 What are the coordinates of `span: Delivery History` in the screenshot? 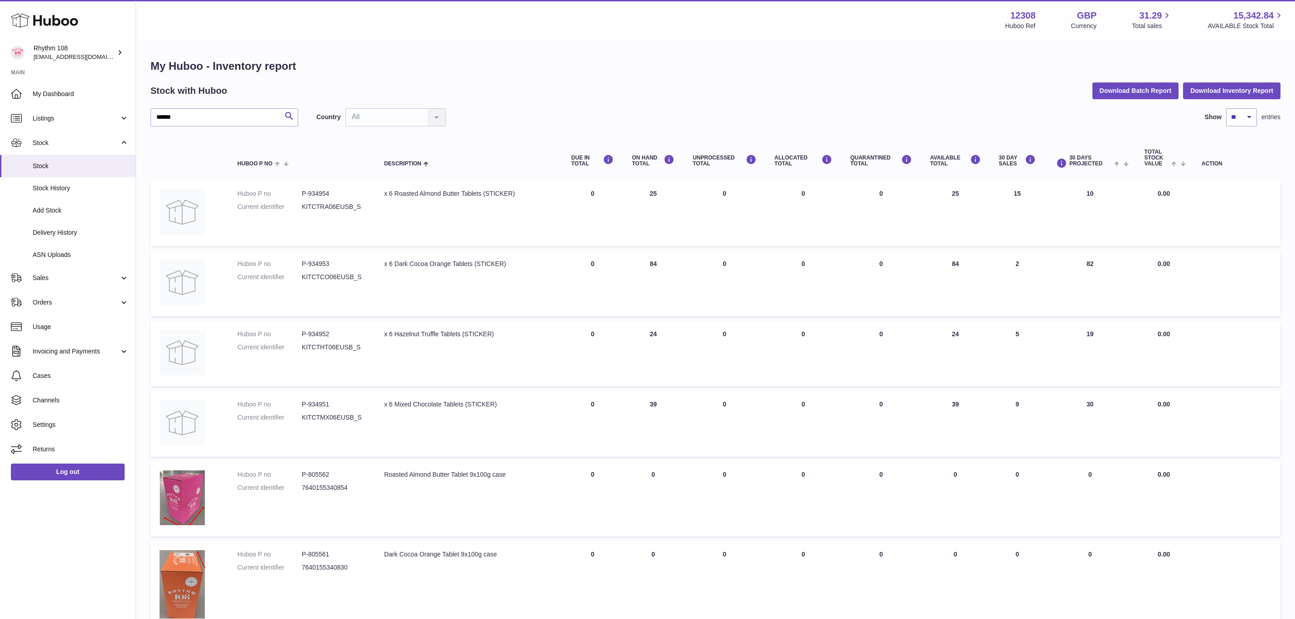 It's located at (81, 232).